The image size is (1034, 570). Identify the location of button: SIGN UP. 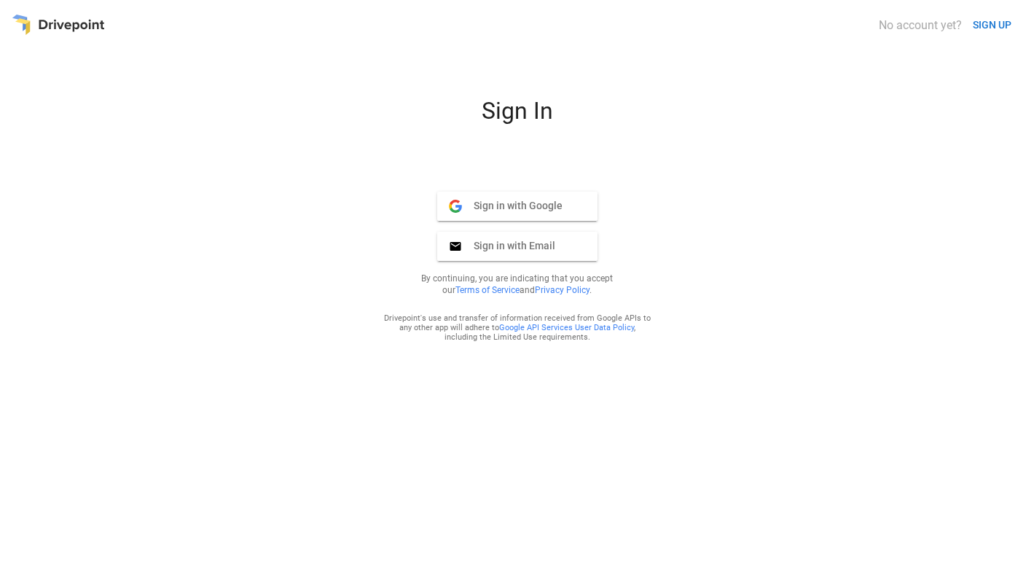
(992, 25).